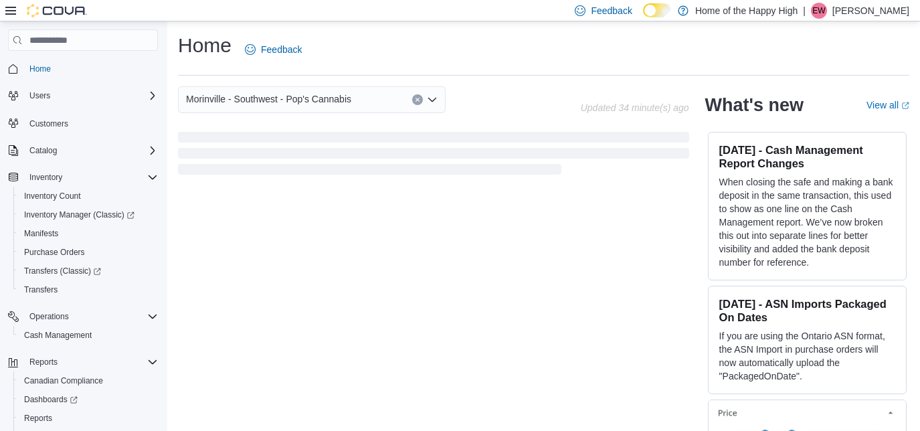 This screenshot has height=431, width=920. I want to click on button: Canadian Compliance, so click(88, 381).